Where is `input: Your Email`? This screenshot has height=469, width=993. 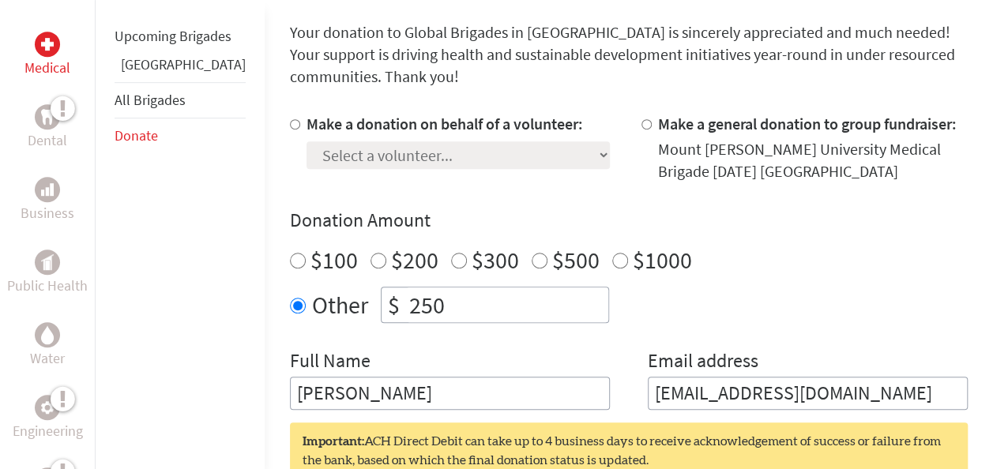
input: Your Email is located at coordinates (808, 394).